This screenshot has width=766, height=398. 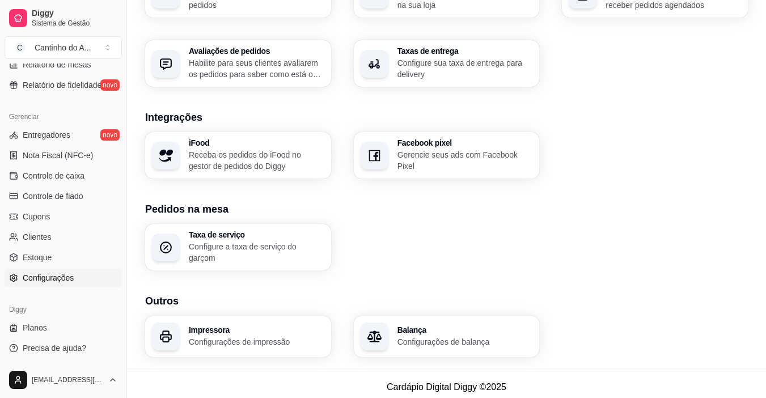 I want to click on span: Relatório de fidelidade, so click(x=62, y=85).